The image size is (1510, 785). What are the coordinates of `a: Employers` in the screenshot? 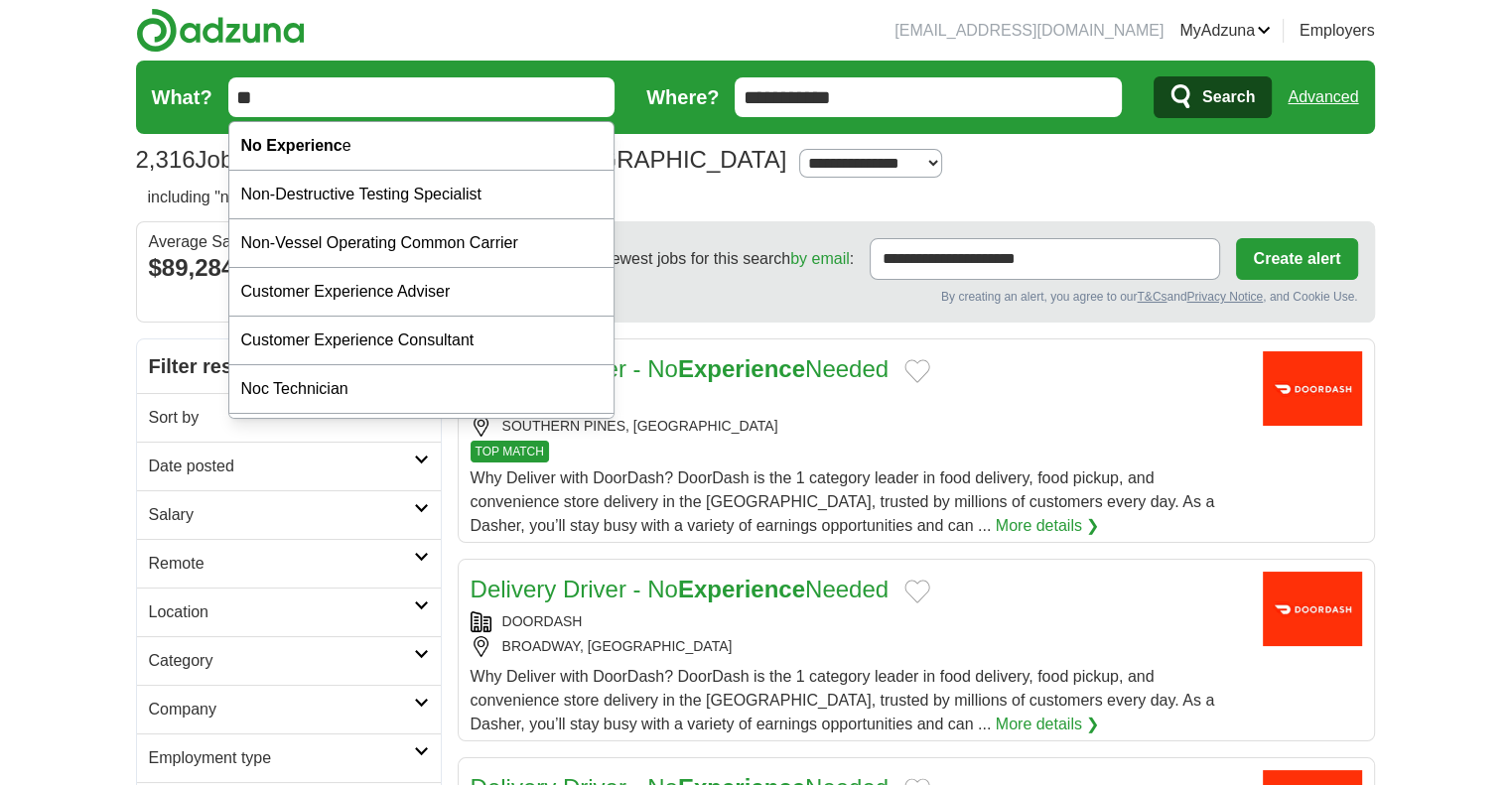 It's located at (1337, 31).